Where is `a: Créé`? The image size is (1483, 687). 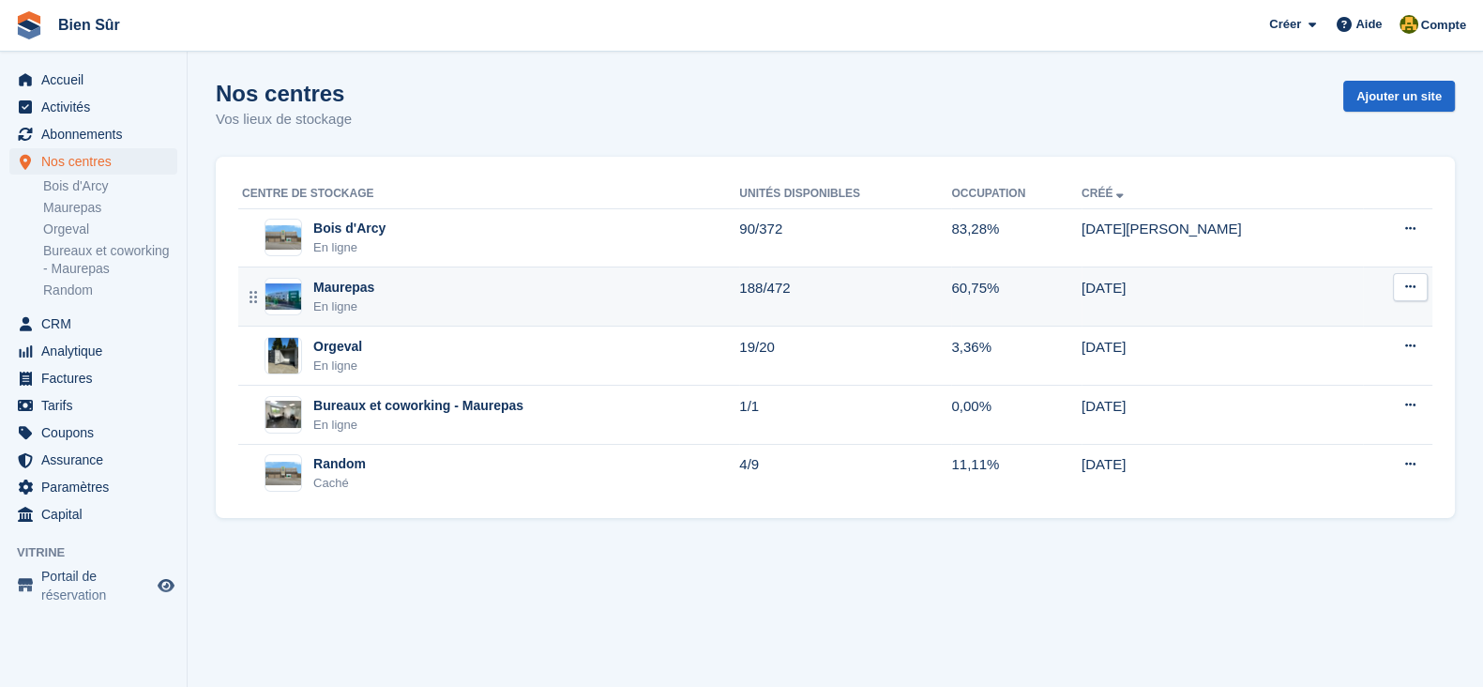 a: Créé is located at coordinates (1104, 193).